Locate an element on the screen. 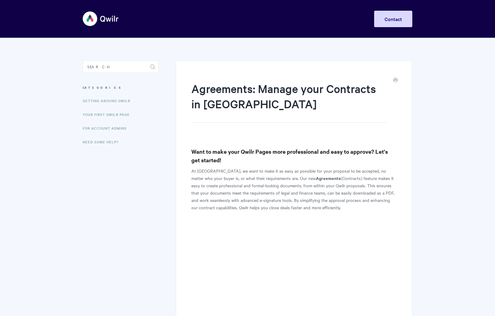 Image resolution: width=495 pixels, height=316 pixels. input: Search is located at coordinates (121, 67).